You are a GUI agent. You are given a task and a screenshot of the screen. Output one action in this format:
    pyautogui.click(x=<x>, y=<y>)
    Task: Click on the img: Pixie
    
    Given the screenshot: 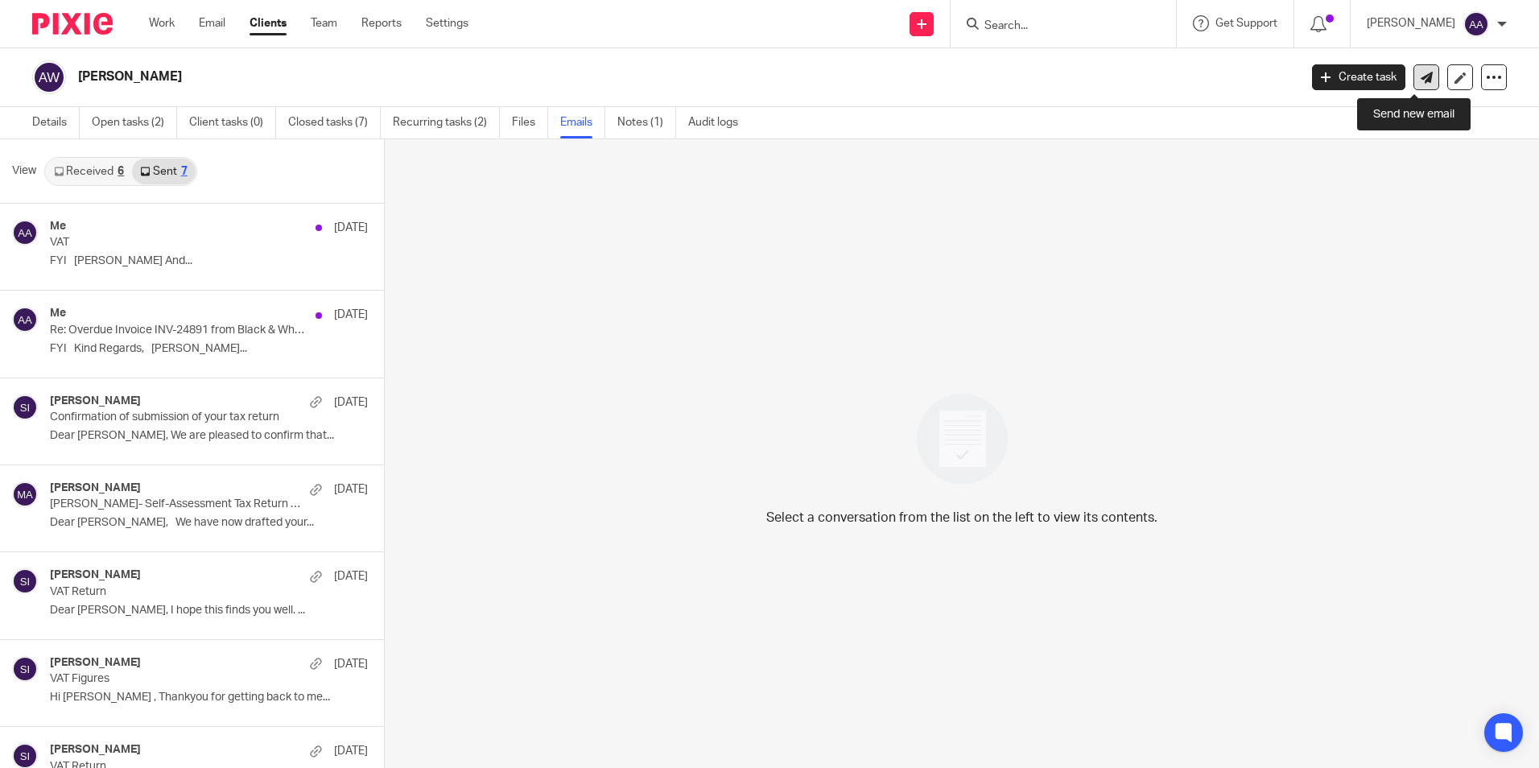 What is the action you would take?
    pyautogui.click(x=72, y=23)
    